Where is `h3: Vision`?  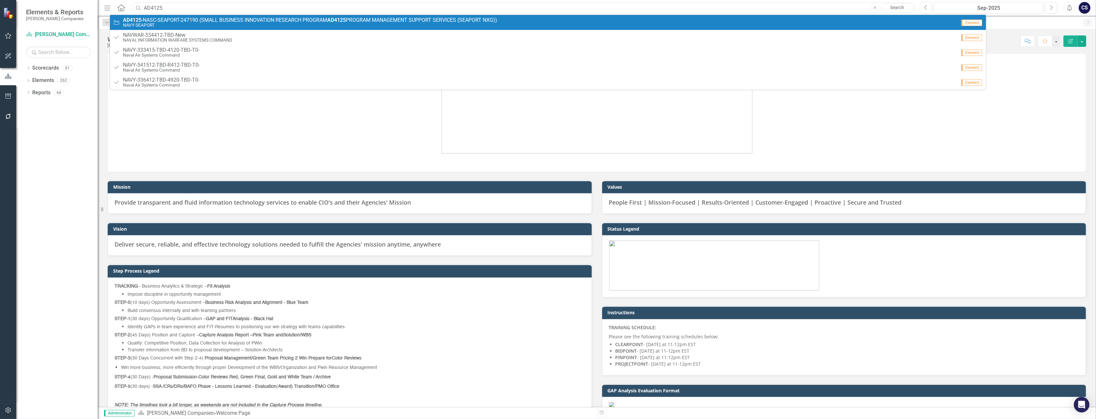 h3: Vision is located at coordinates (351, 229).